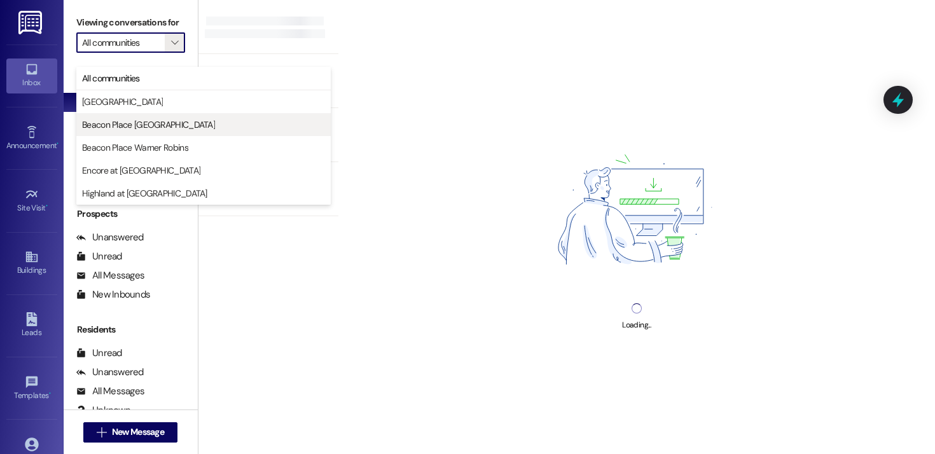 Image resolution: width=935 pixels, height=454 pixels. What do you see at coordinates (130, 214) in the screenshot?
I see `div: Prospects` at bounding box center [130, 214].